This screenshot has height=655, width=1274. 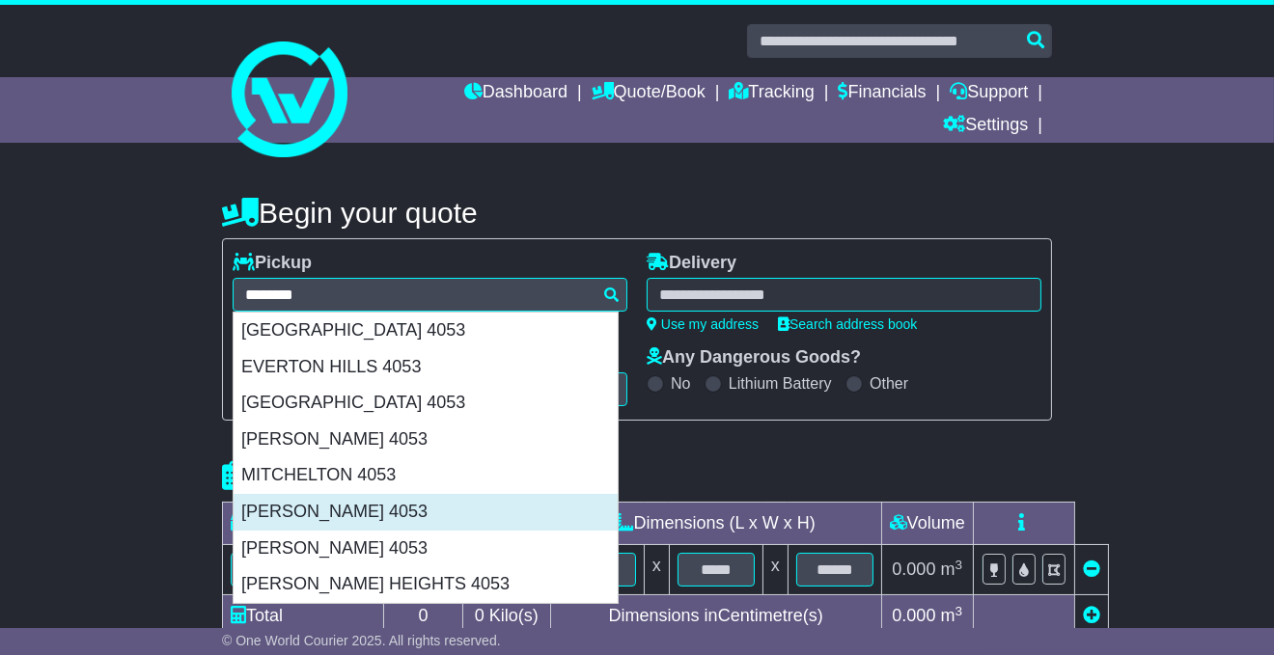 I want to click on td: Total, so click(x=303, y=617).